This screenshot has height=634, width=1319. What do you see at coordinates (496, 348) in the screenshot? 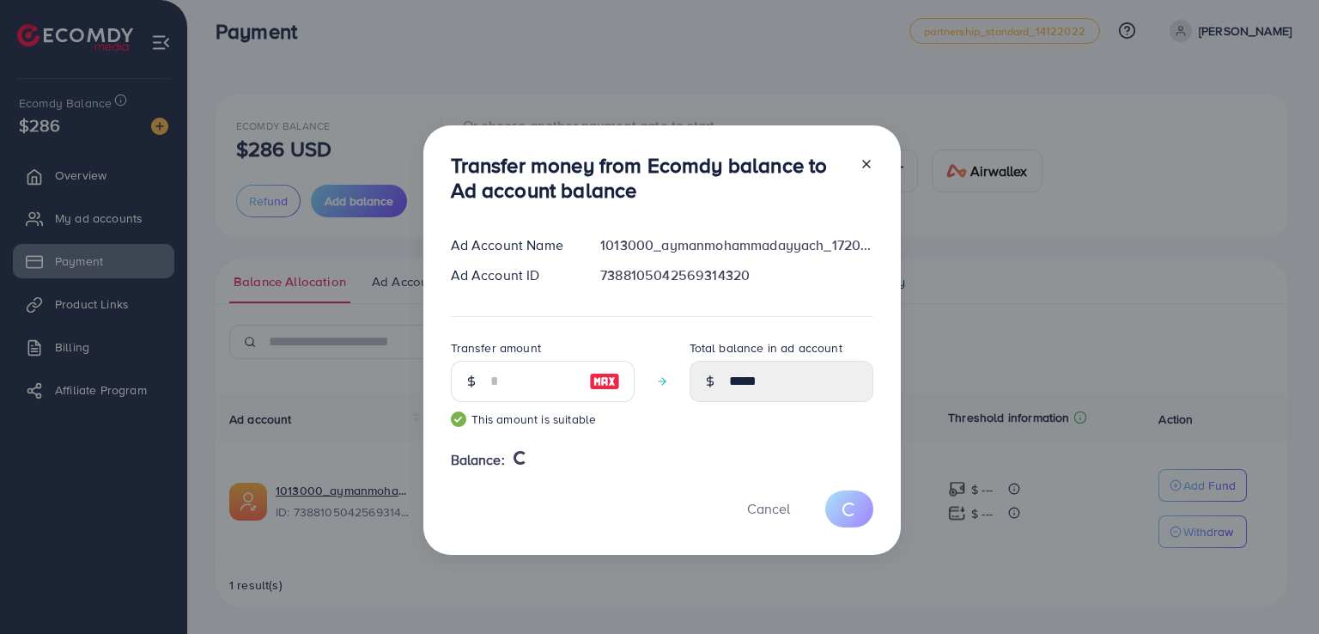
I see `label: Transfer amount` at bounding box center [496, 348].